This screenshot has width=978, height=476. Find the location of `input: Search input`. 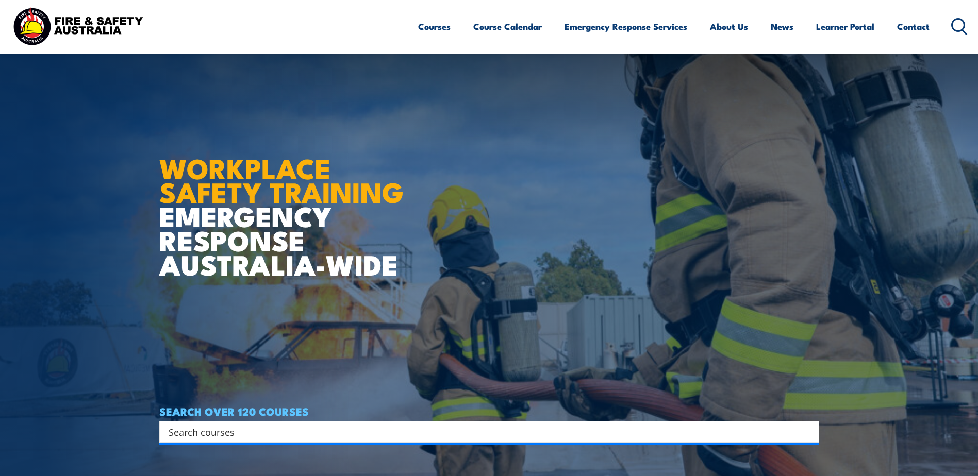

input: Search input is located at coordinates (482, 432).